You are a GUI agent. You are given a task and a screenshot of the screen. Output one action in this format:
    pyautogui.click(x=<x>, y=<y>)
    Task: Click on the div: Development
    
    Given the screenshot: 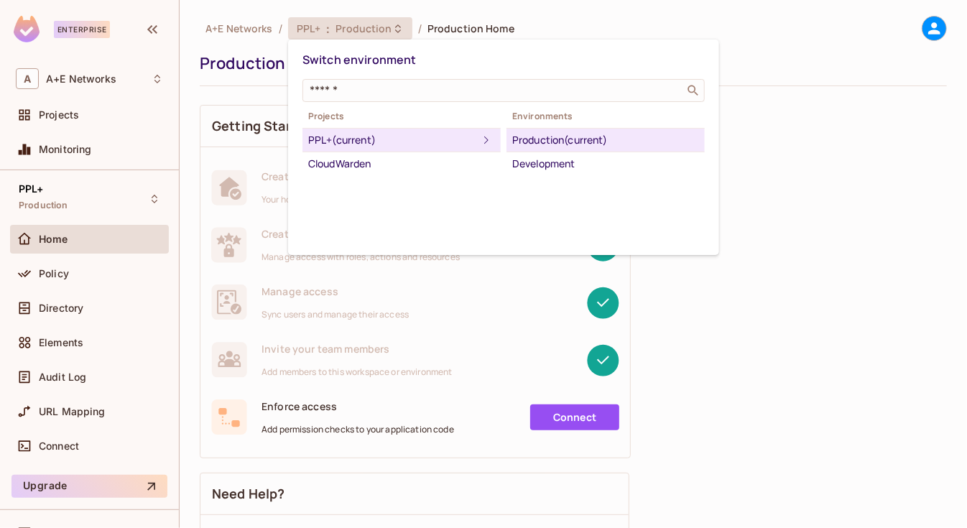 What is the action you would take?
    pyautogui.click(x=606, y=164)
    